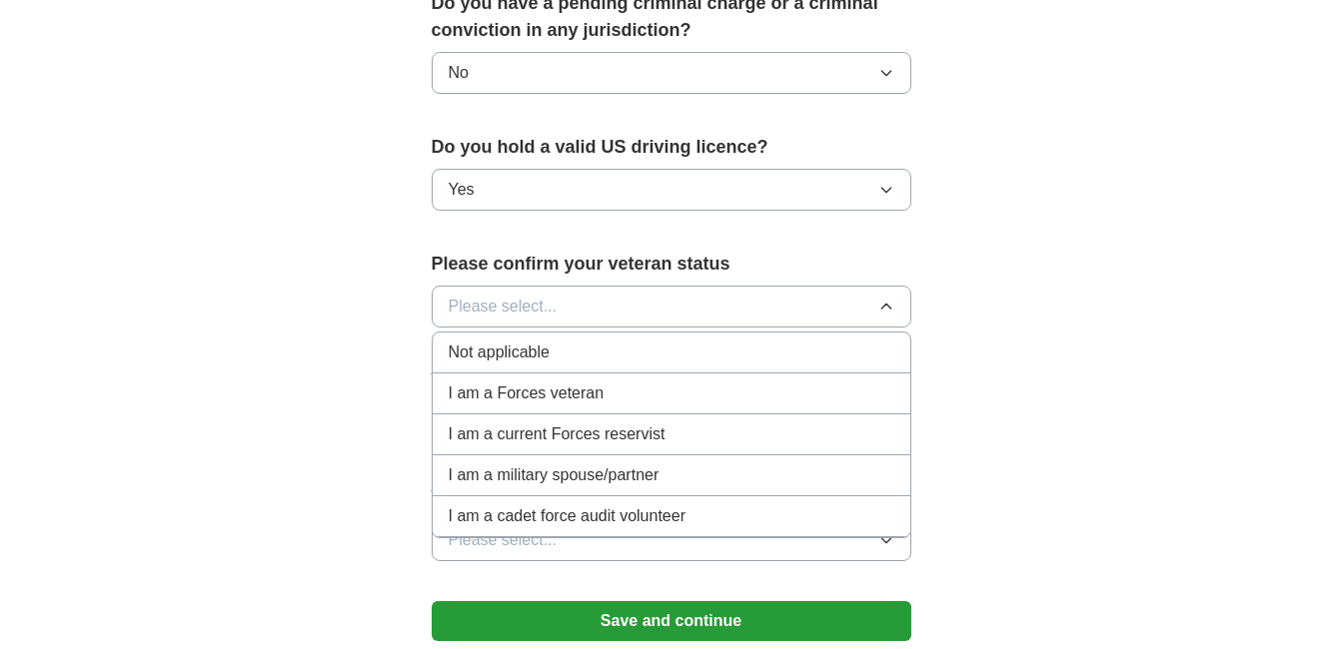  I want to click on label: Do you hold a valid US driving licence?, so click(671, 147).